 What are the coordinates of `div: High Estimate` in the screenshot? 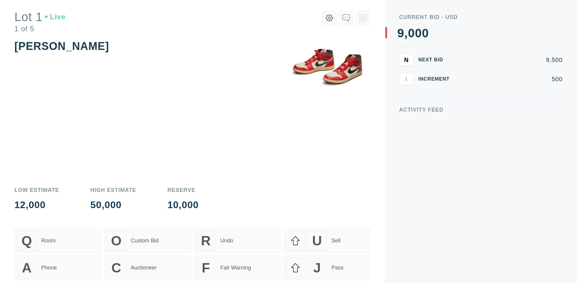 It's located at (113, 190).